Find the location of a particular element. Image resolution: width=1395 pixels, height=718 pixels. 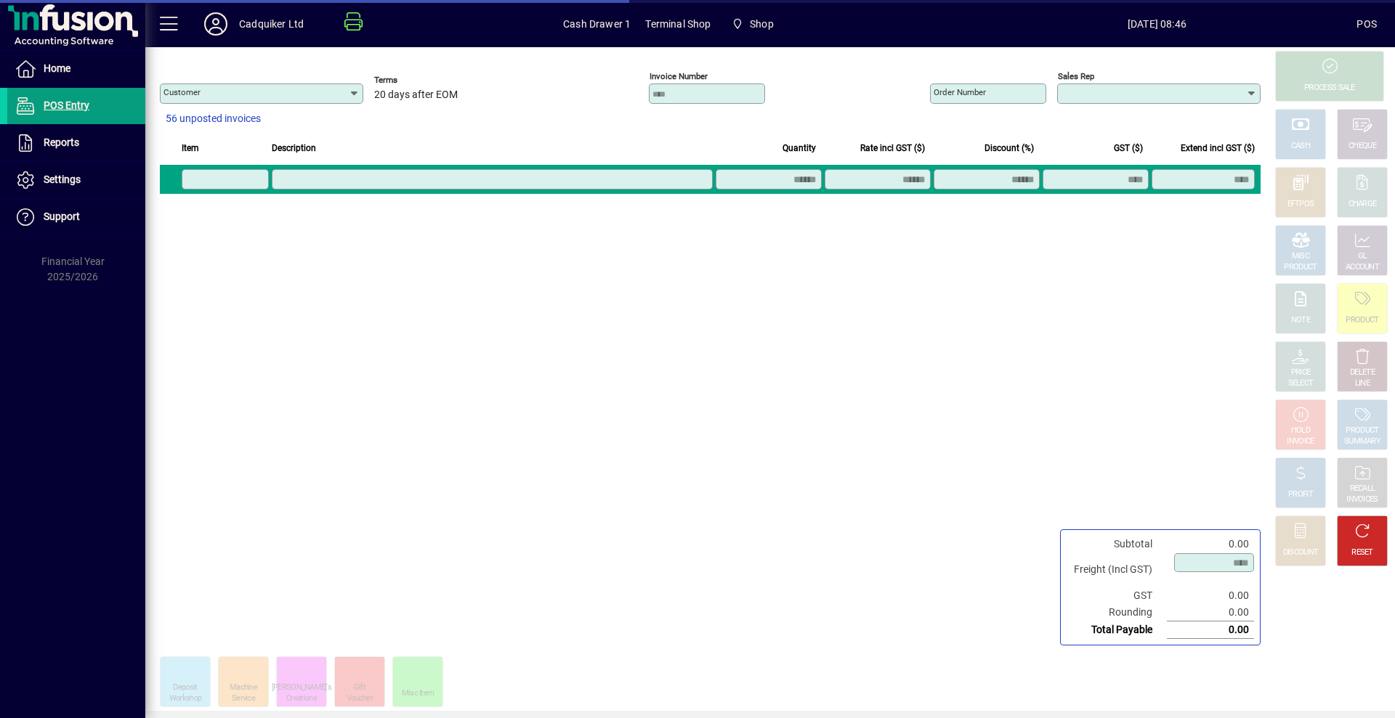

td: Rounding is located at coordinates (1116, 613).